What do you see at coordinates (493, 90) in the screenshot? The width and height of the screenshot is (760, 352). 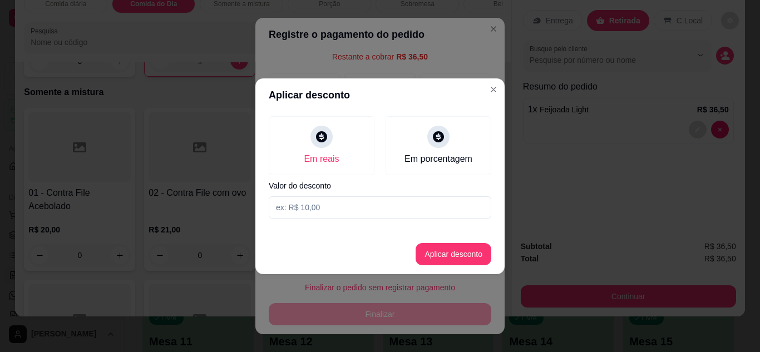 I see `button: Close` at bounding box center [493, 90].